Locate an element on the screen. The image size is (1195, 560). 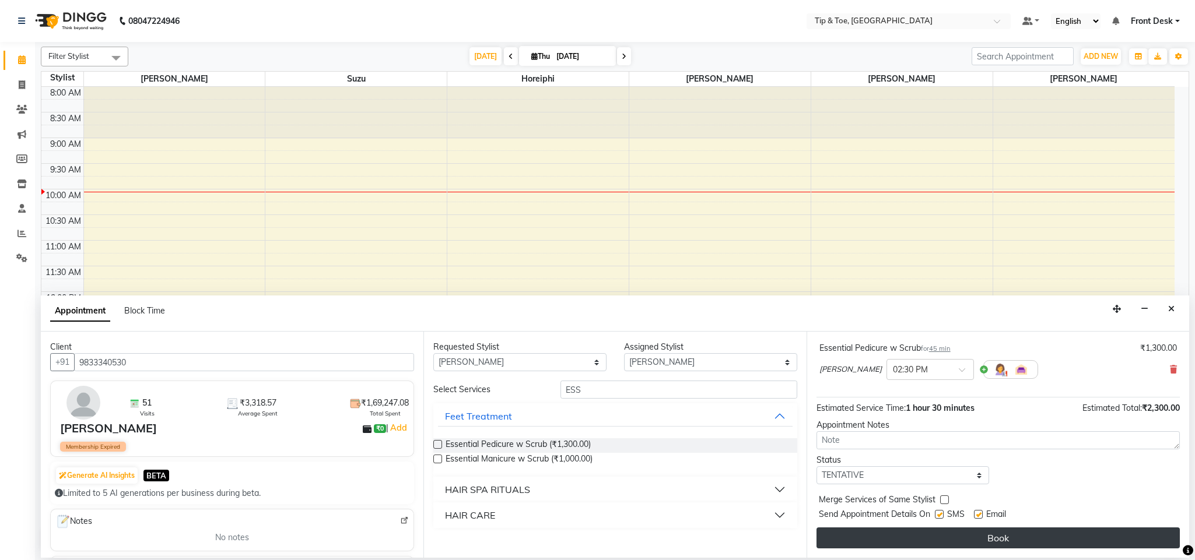
div: ₹1,300.00 is located at coordinates (1158, 348).